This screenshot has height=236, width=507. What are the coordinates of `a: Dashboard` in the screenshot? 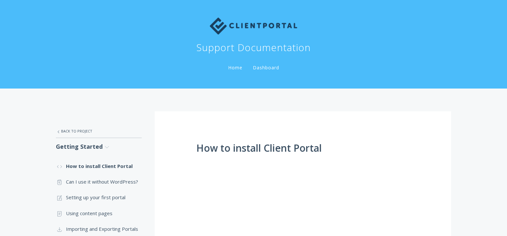 It's located at (266, 67).